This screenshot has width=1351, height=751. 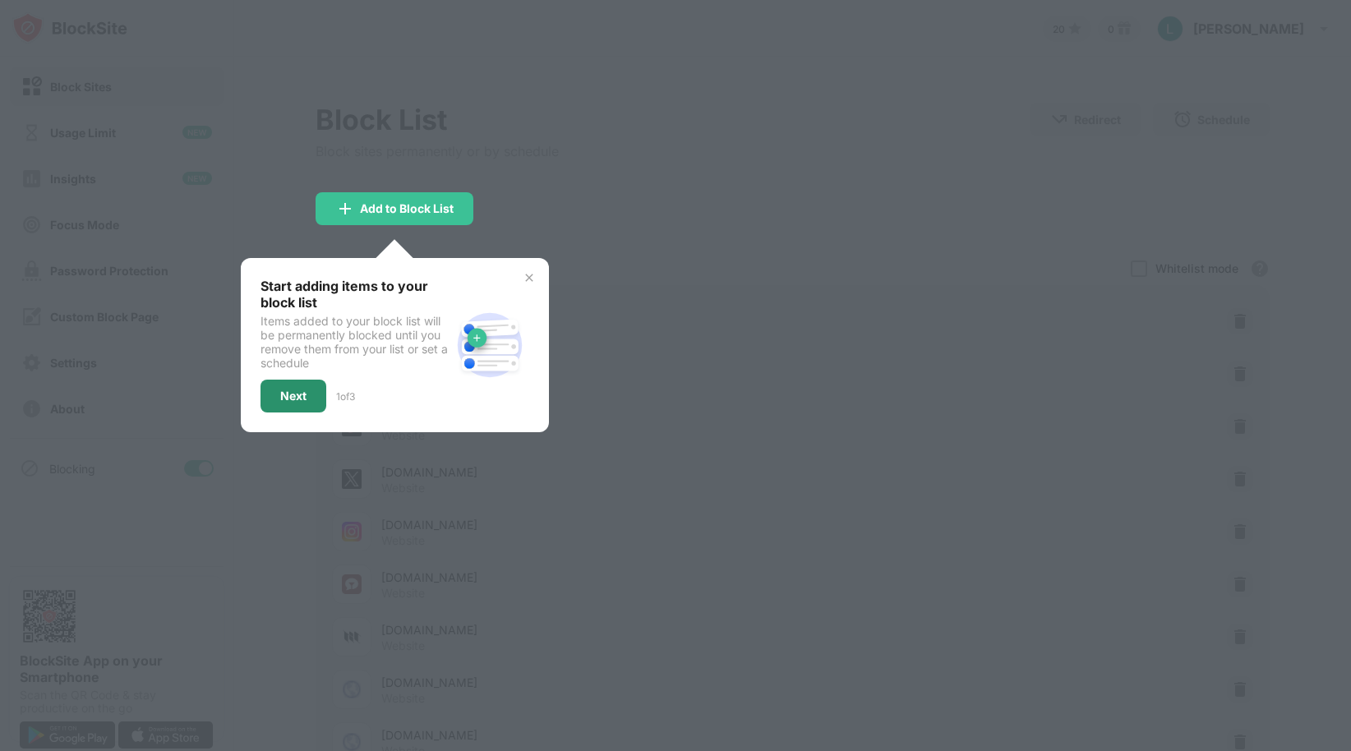 What do you see at coordinates (345, 396) in the screenshot?
I see `div: 1 of 3` at bounding box center [345, 396].